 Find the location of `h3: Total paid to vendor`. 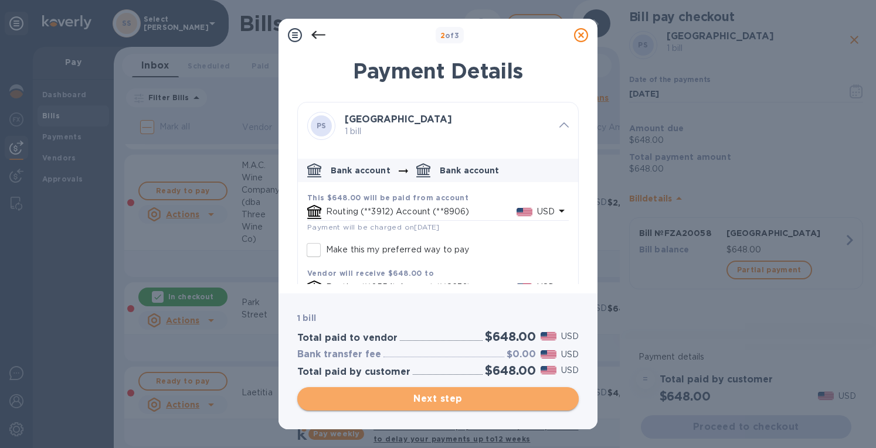

h3: Total paid to vendor is located at coordinates (347, 338).